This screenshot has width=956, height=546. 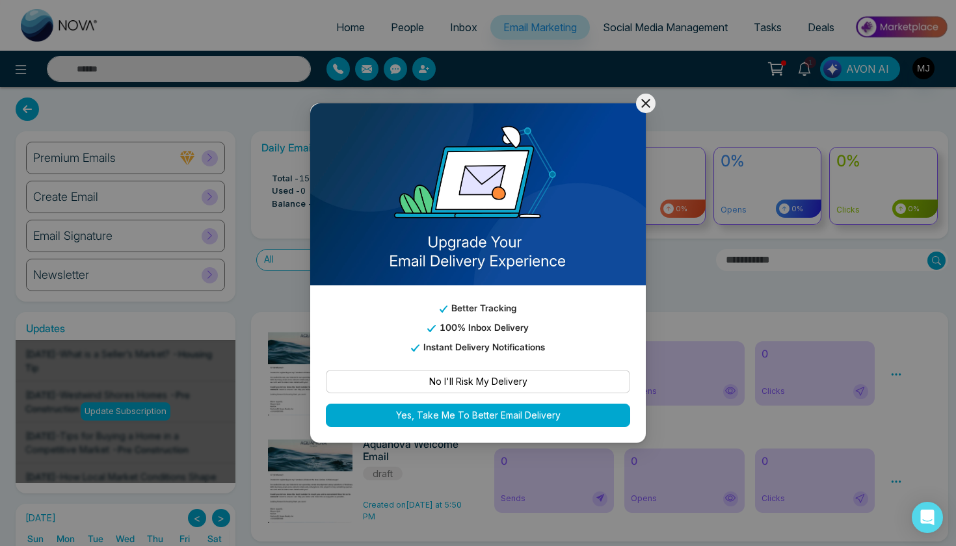 I want to click on p: 100% Inbox Delivery, so click(x=478, y=328).